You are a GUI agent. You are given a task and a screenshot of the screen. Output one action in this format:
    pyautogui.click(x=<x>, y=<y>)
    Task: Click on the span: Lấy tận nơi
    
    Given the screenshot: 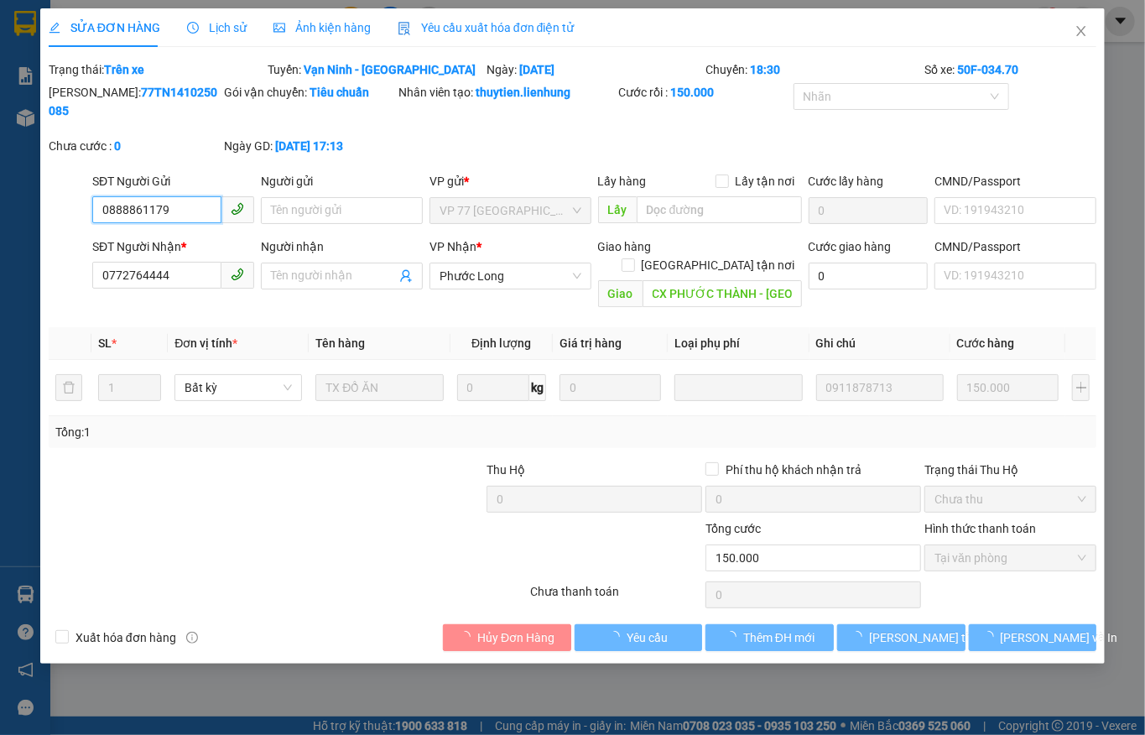 What is the action you would take?
    pyautogui.click(x=765, y=181)
    